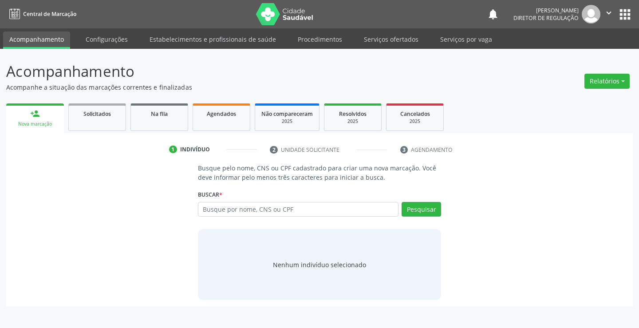 This screenshot has width=639, height=328. I want to click on span: Diretor de regulação, so click(546, 18).